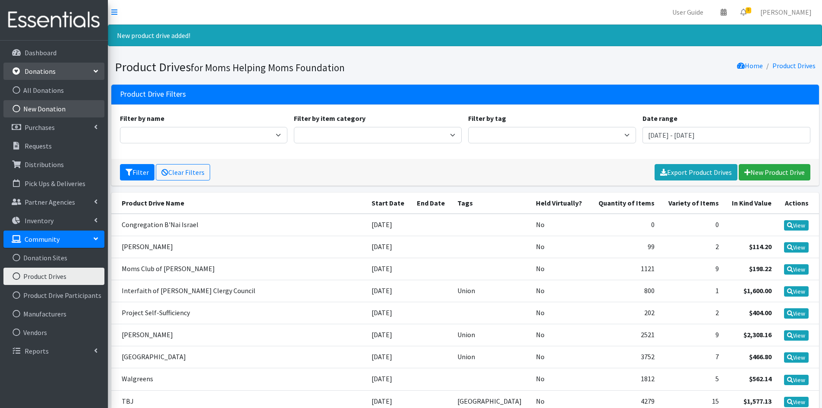  What do you see at coordinates (54, 183) in the screenshot?
I see `a: Pick Ups & Deliveries` at bounding box center [54, 183].